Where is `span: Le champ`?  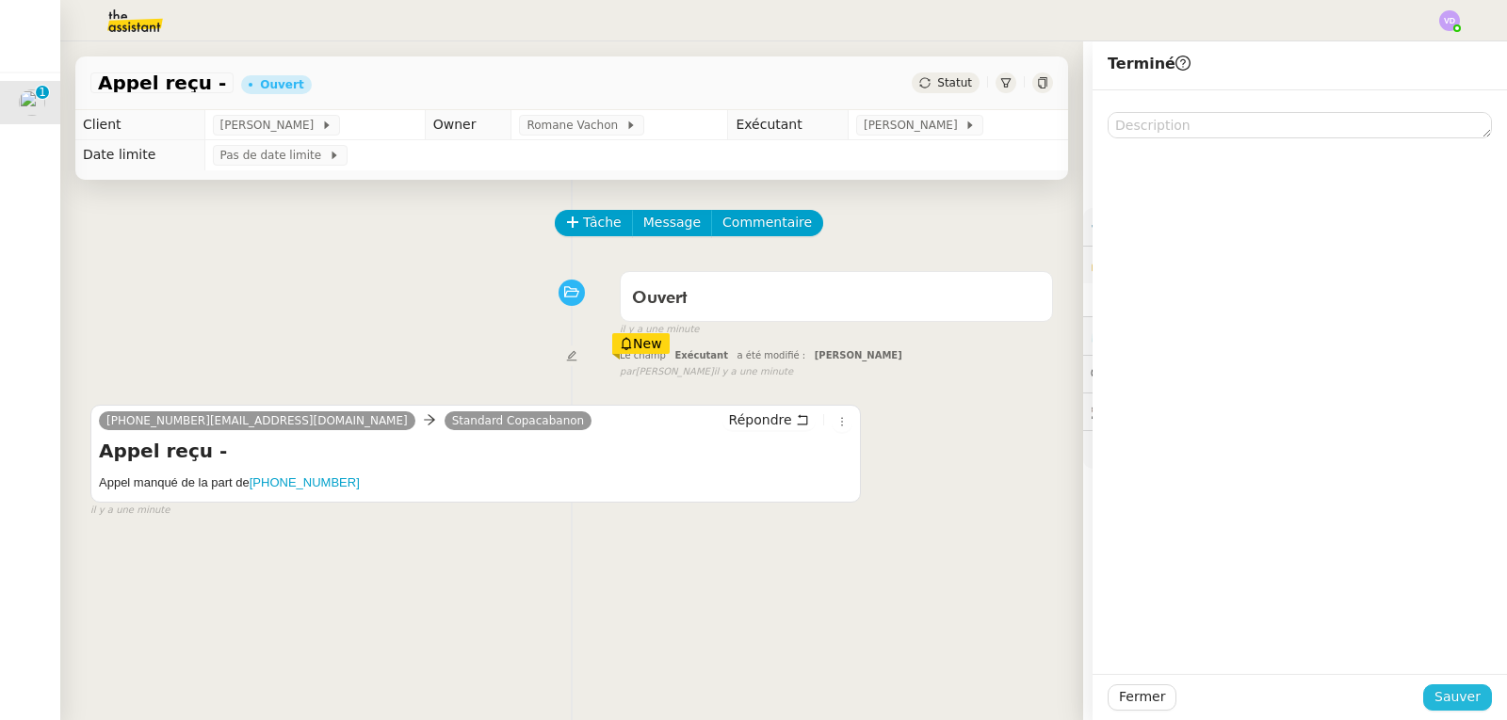
span: Le champ is located at coordinates (642, 355).